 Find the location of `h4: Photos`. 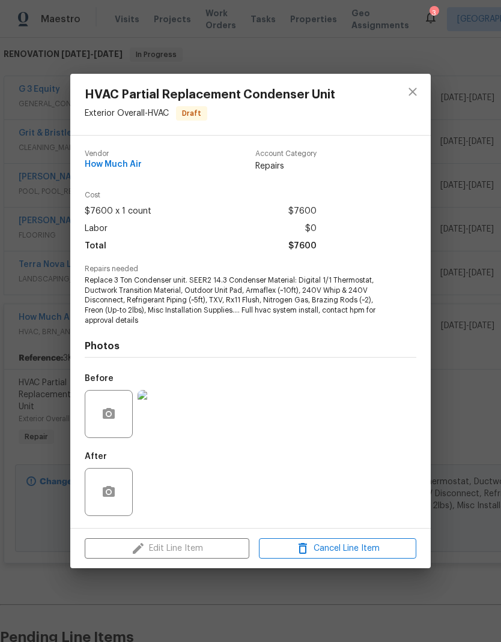

h4: Photos is located at coordinates (250, 346).